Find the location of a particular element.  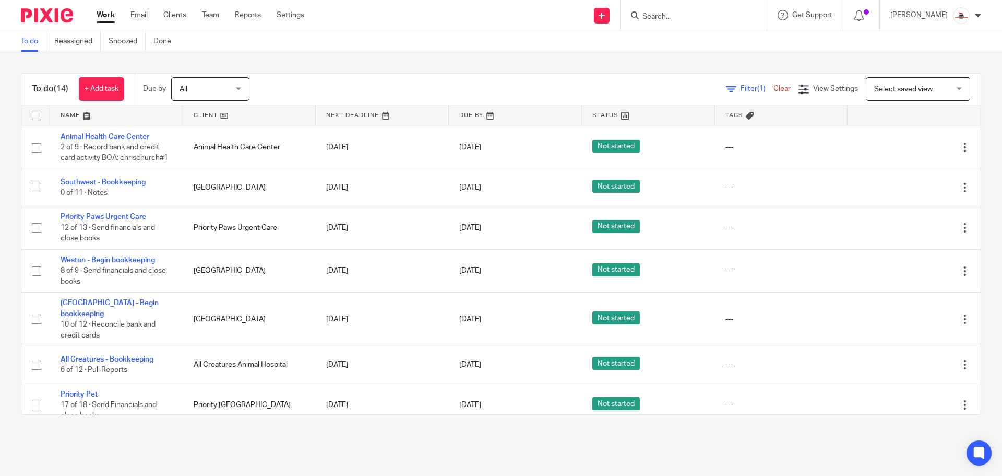

a: Clients is located at coordinates (175, 15).